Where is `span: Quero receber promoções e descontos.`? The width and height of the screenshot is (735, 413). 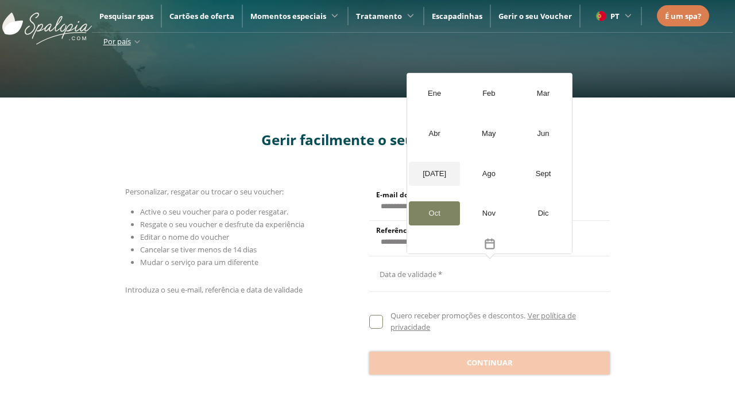 span: Quero receber promoções e descontos. is located at coordinates (458, 316).